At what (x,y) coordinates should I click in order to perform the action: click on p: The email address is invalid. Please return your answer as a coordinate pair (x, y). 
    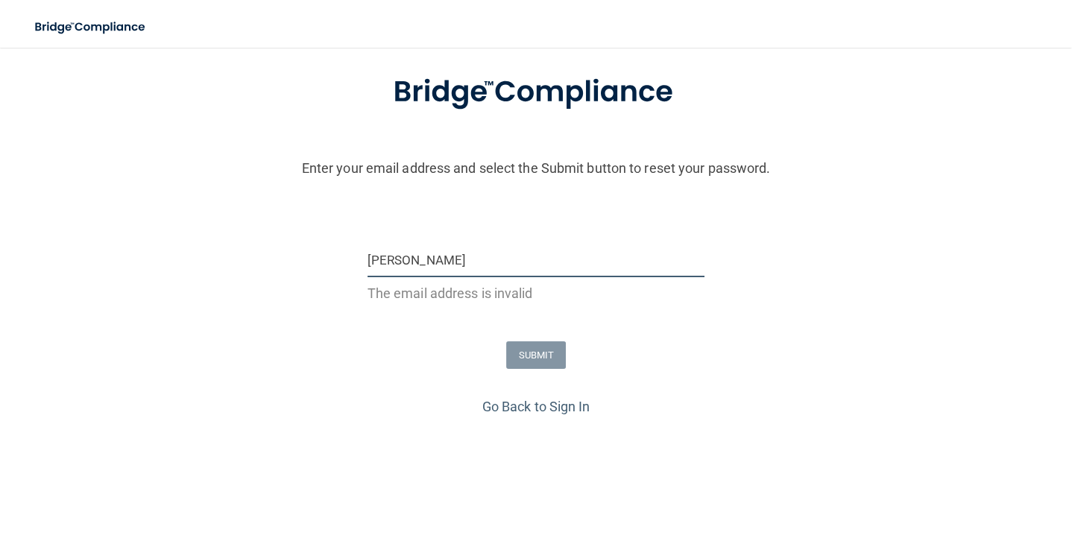
    Looking at the image, I should click on (536, 293).